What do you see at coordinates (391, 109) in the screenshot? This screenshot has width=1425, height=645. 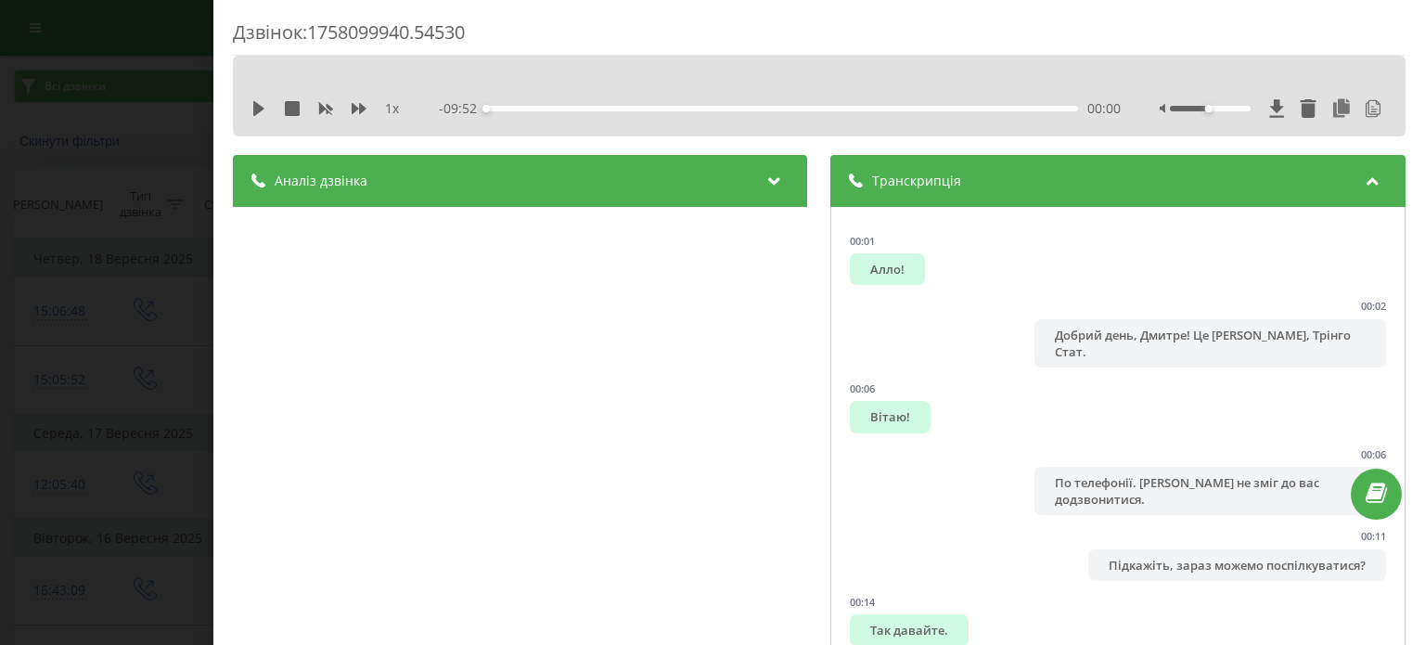 I see `span: 1 x` at bounding box center [391, 109].